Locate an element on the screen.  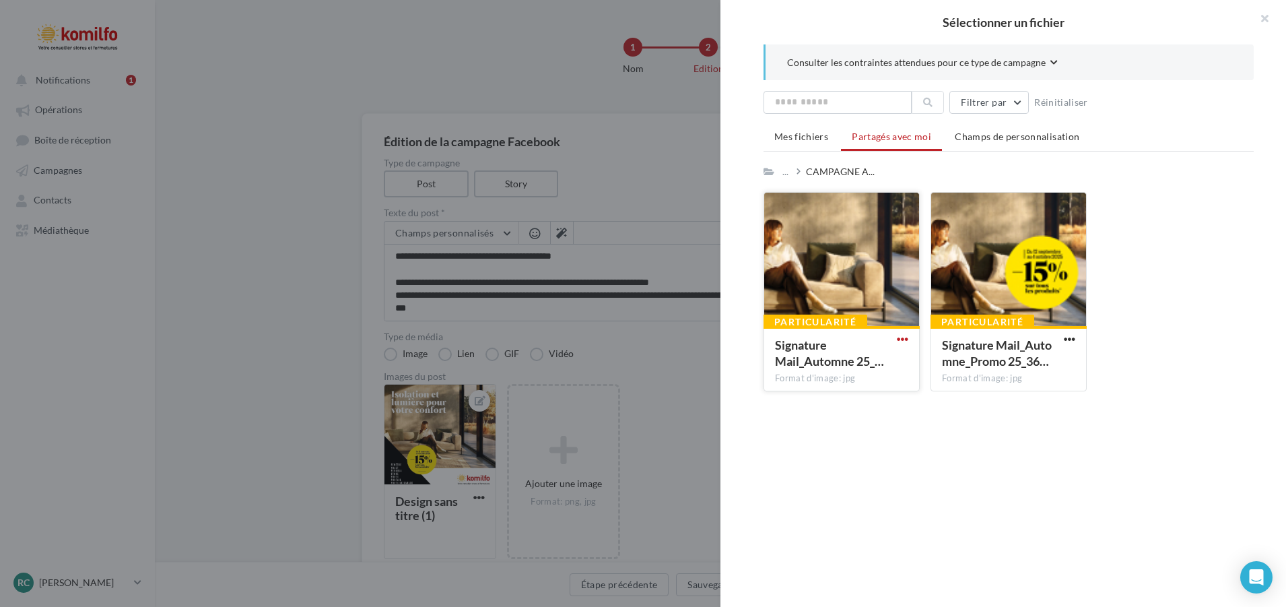
span: Consulter les contraintes attendues pour ce type de campagne is located at coordinates (917, 63).